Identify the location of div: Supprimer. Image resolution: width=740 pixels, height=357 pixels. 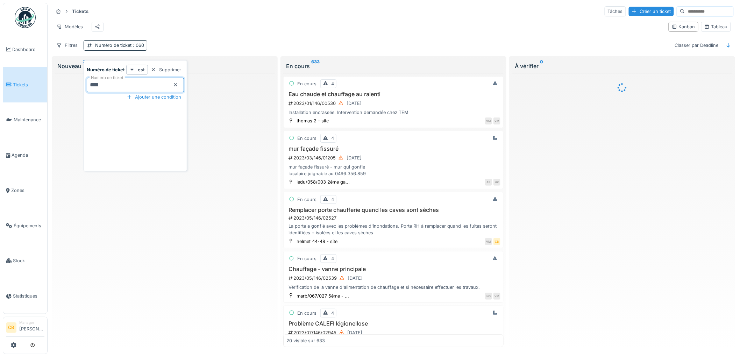
(166, 70).